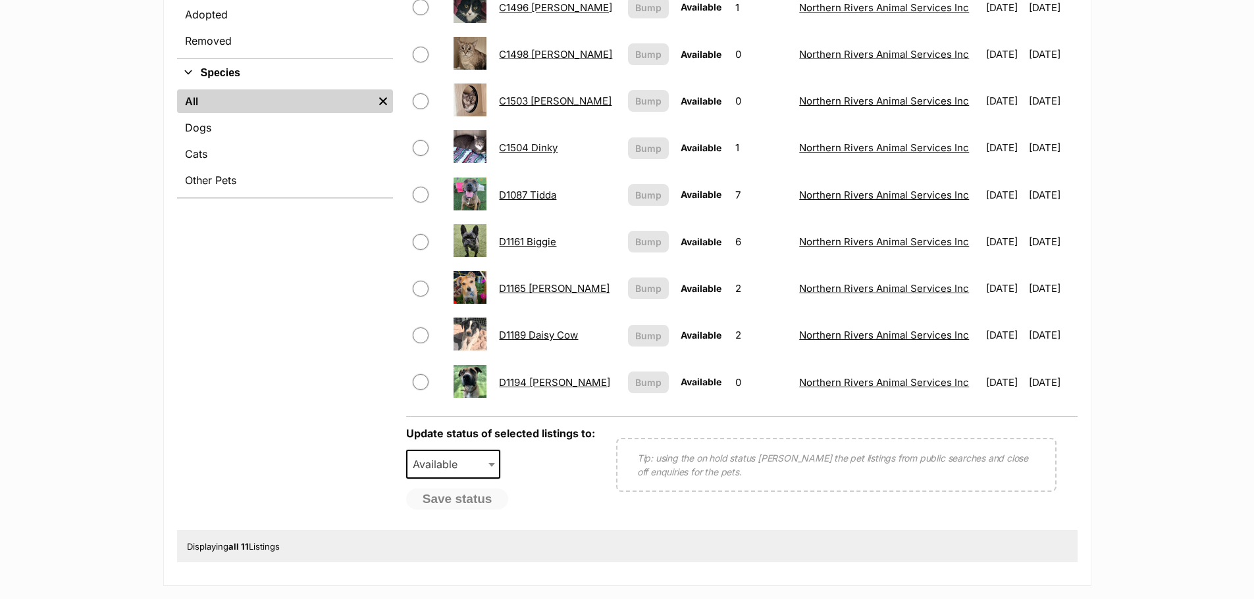 The height and width of the screenshot is (599, 1254). Describe the element at coordinates (500, 434) in the screenshot. I see `label: Update status of selected listings to:` at that location.